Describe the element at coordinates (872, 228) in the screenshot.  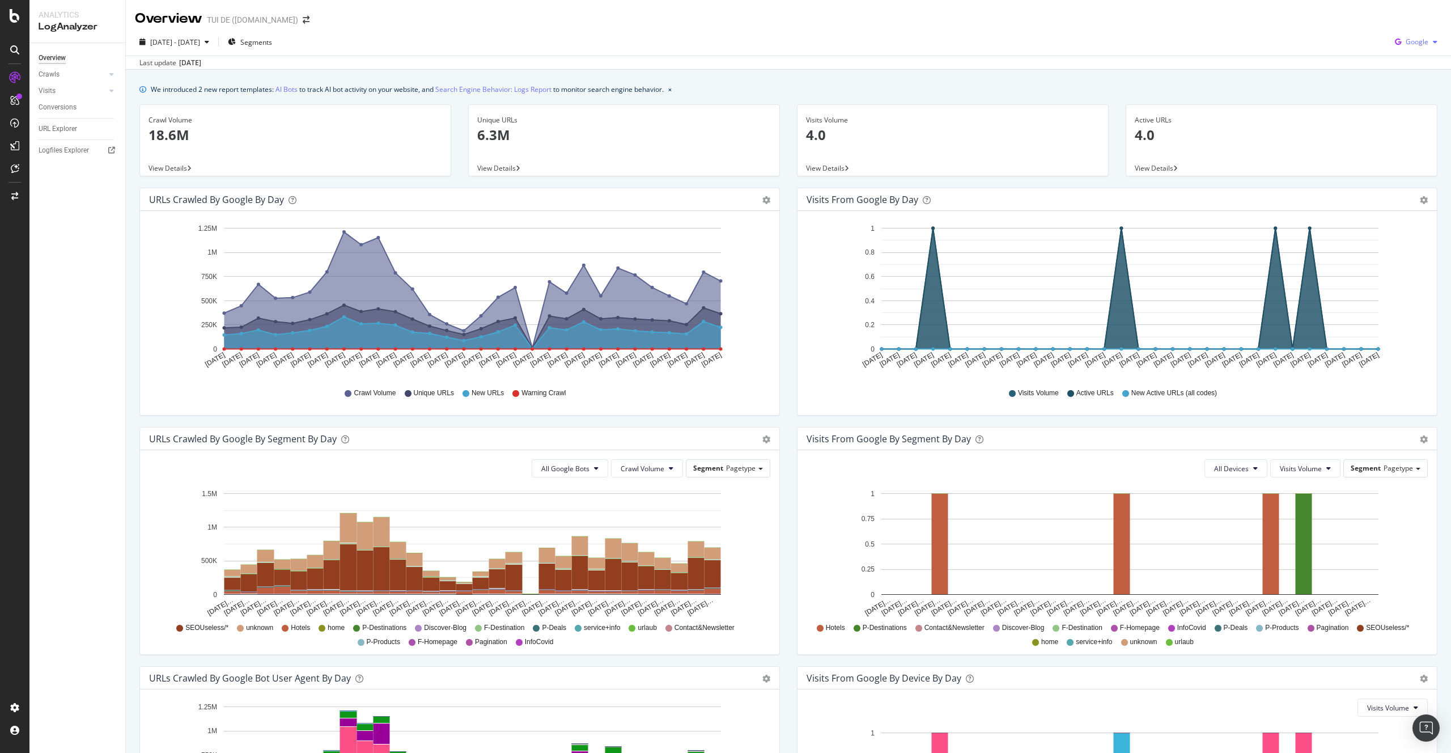
I see `text: 1` at that location.